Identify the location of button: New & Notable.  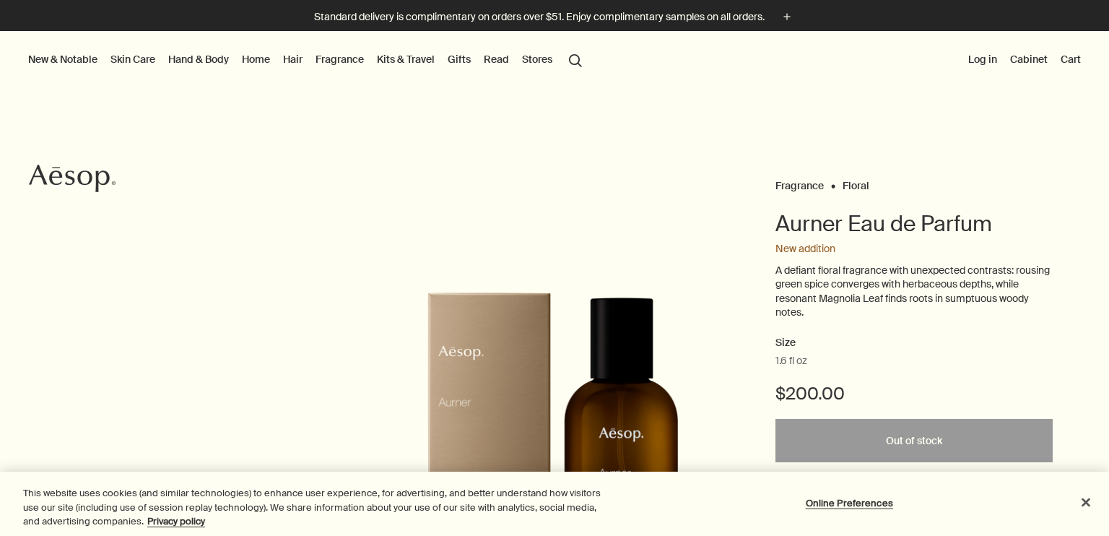
(63, 59).